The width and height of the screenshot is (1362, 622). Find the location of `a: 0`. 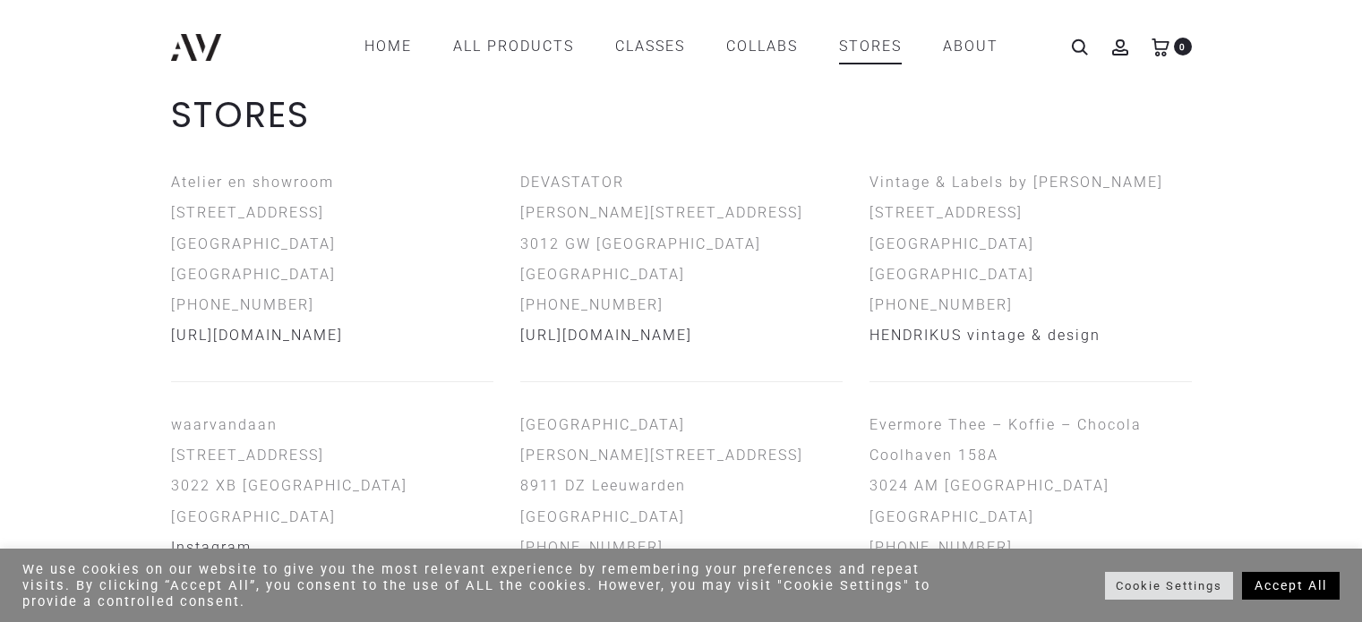

a: 0 is located at coordinates (1160, 46).